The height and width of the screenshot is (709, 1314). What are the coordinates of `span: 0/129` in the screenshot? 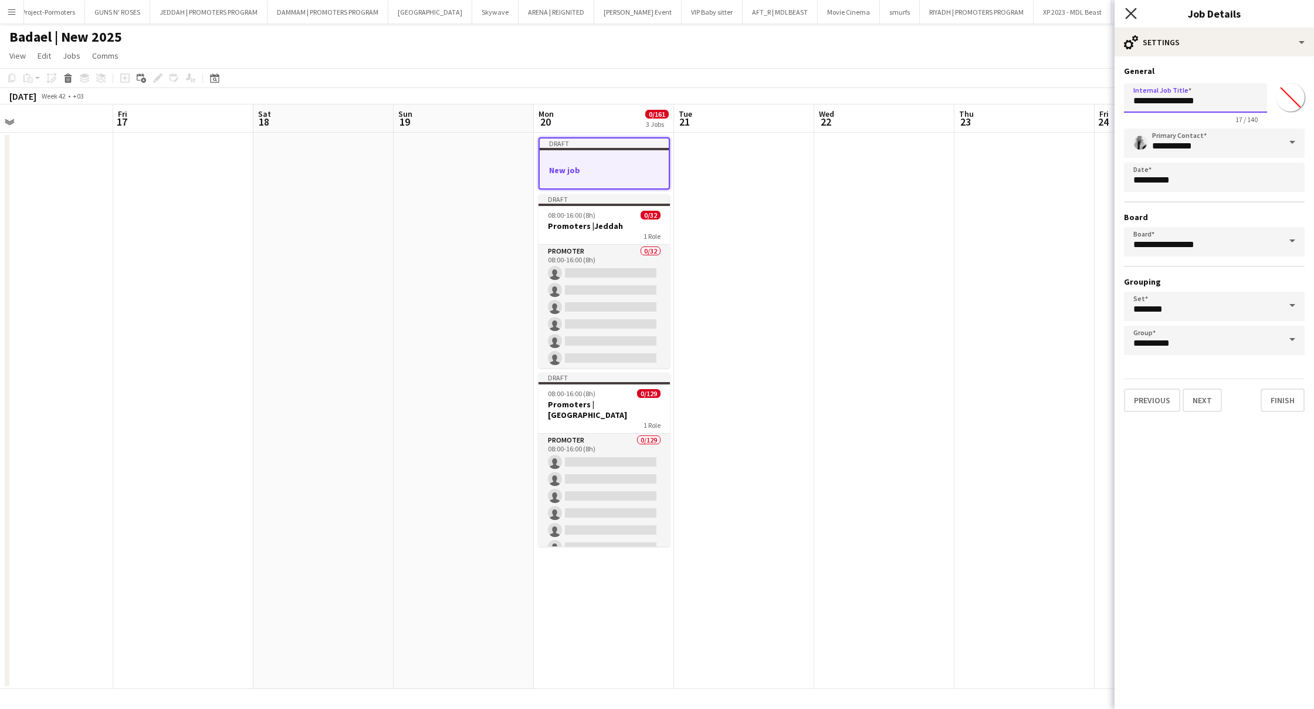 It's located at (649, 393).